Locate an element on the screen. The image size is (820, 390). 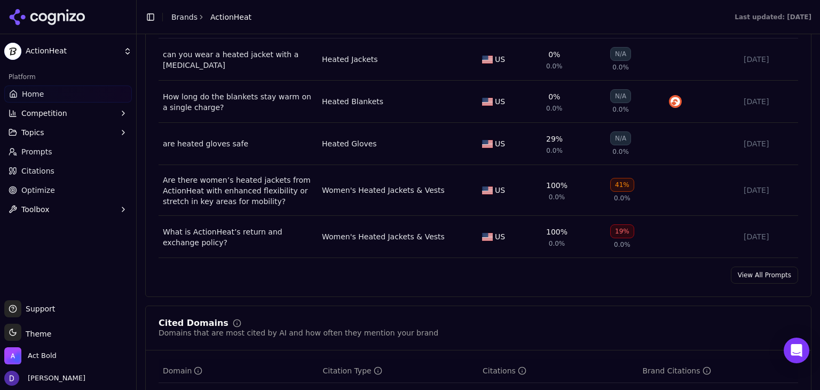
span: Act Bold is located at coordinates (42, 355).